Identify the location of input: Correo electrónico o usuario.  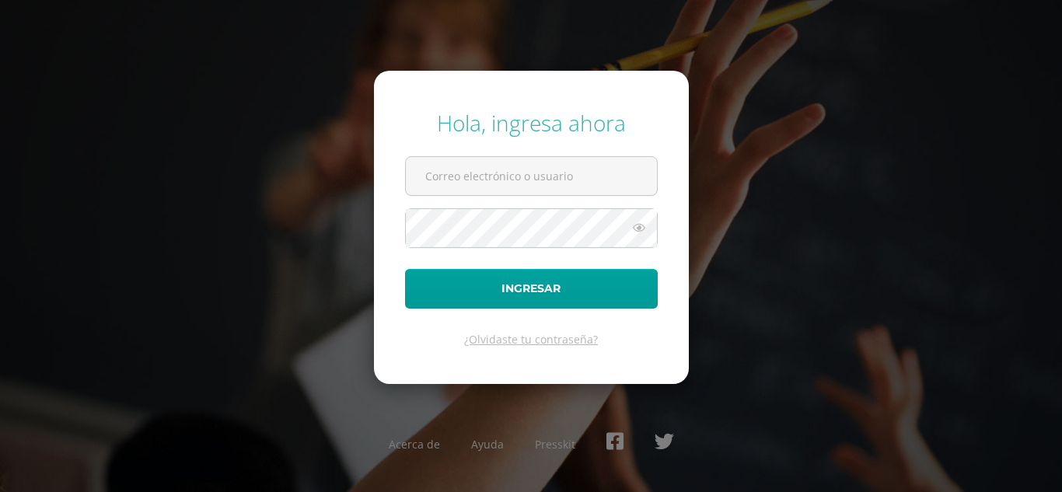
(531, 176).